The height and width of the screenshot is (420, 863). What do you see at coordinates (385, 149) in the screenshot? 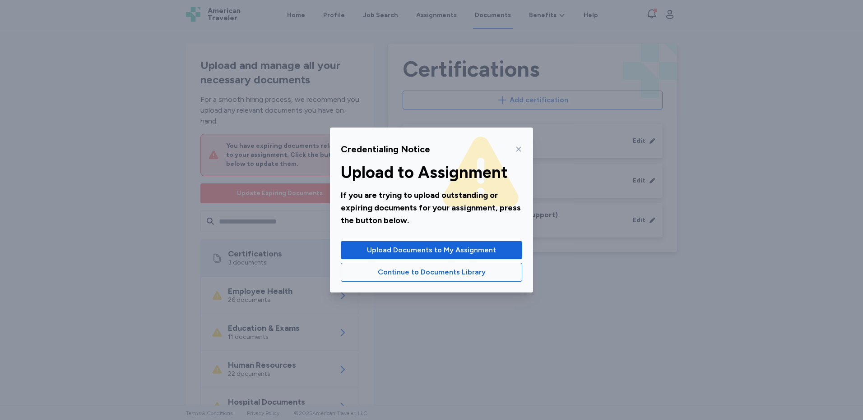
I see `div: Credentialing Notice` at bounding box center [385, 149].